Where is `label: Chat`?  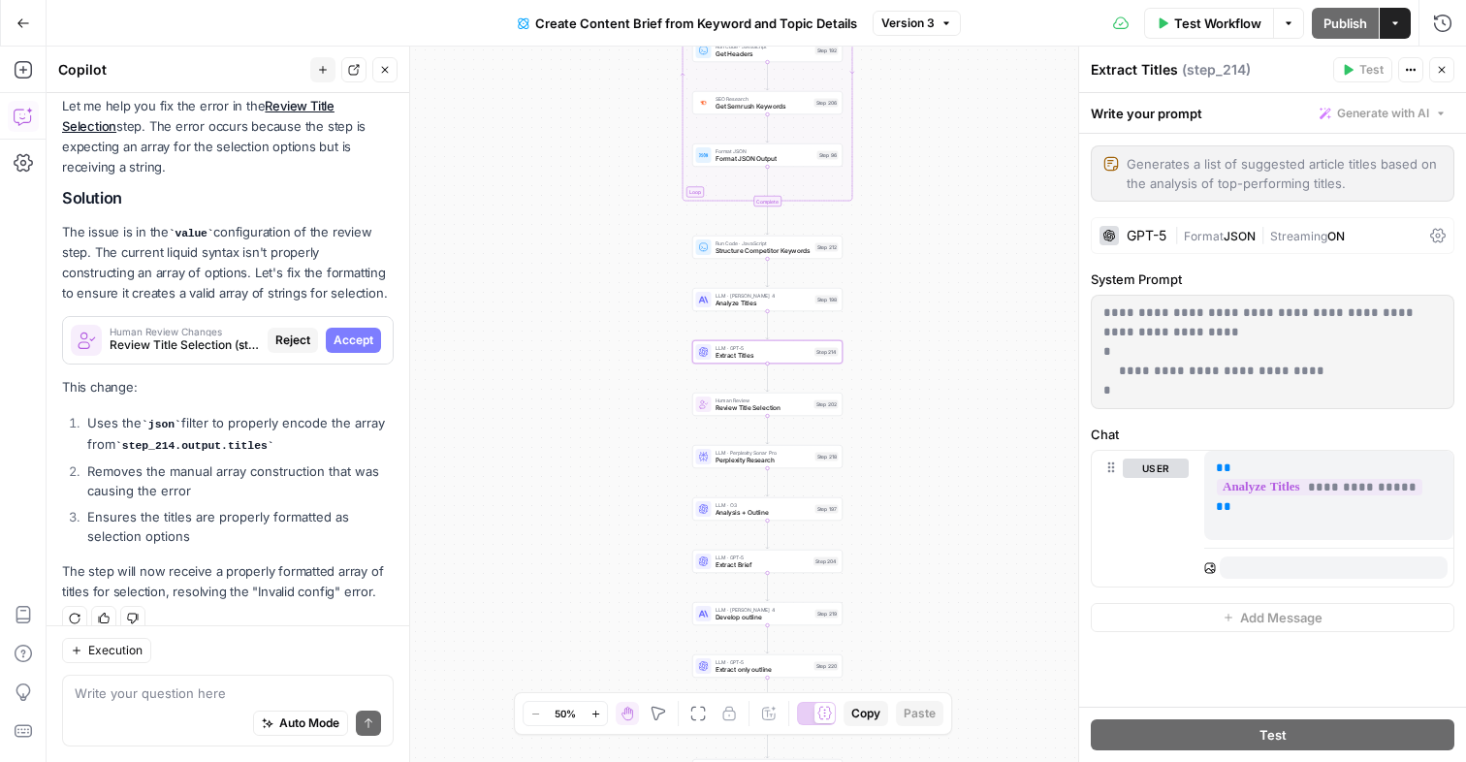 label: Chat is located at coordinates (1272, 434).